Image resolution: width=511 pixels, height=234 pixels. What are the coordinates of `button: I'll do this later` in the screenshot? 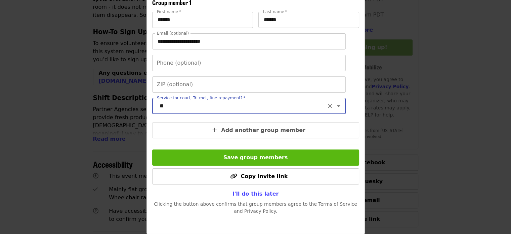 It's located at (256, 194).